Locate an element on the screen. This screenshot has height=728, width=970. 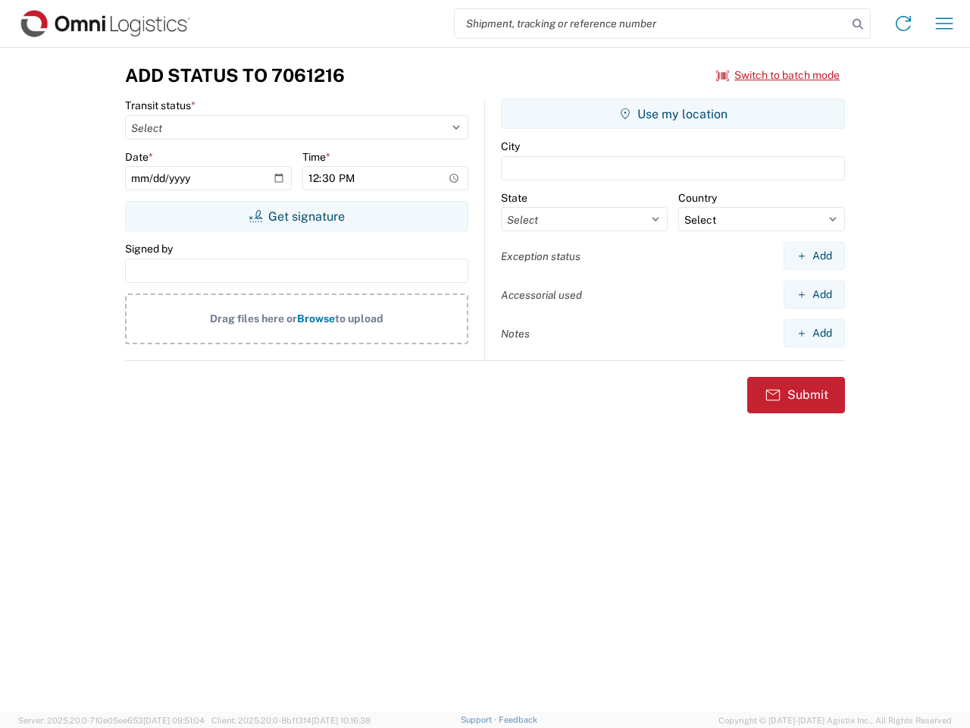
span: Server: 2025.20.0-710e05ee653 is located at coordinates (111, 720).